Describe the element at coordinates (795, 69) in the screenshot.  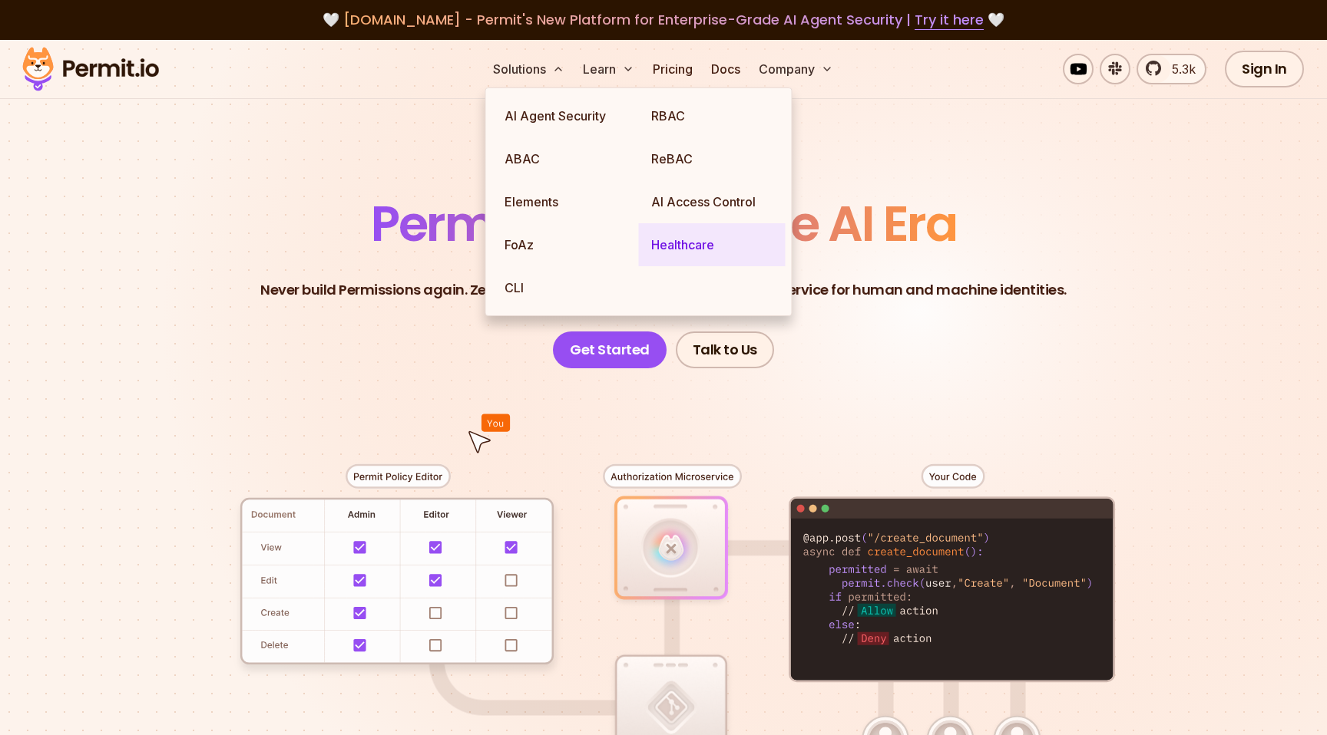
I see `button: Company` at that location.